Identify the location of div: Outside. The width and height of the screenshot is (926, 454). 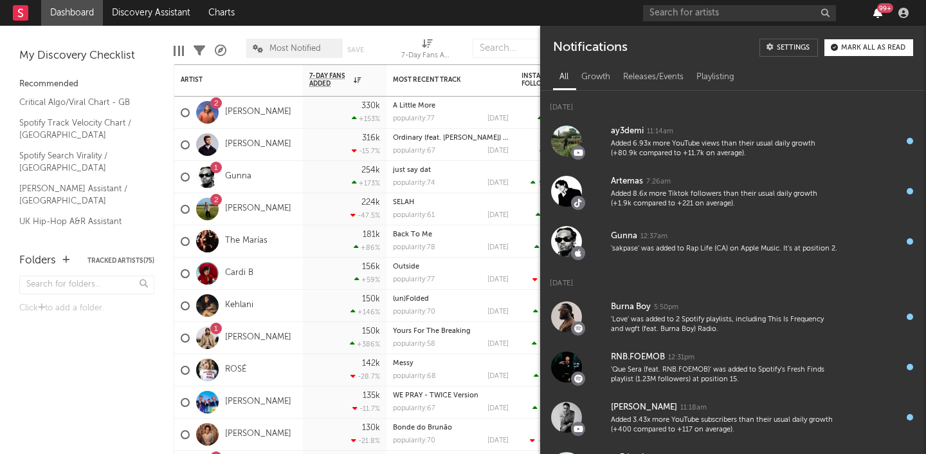
(451, 266).